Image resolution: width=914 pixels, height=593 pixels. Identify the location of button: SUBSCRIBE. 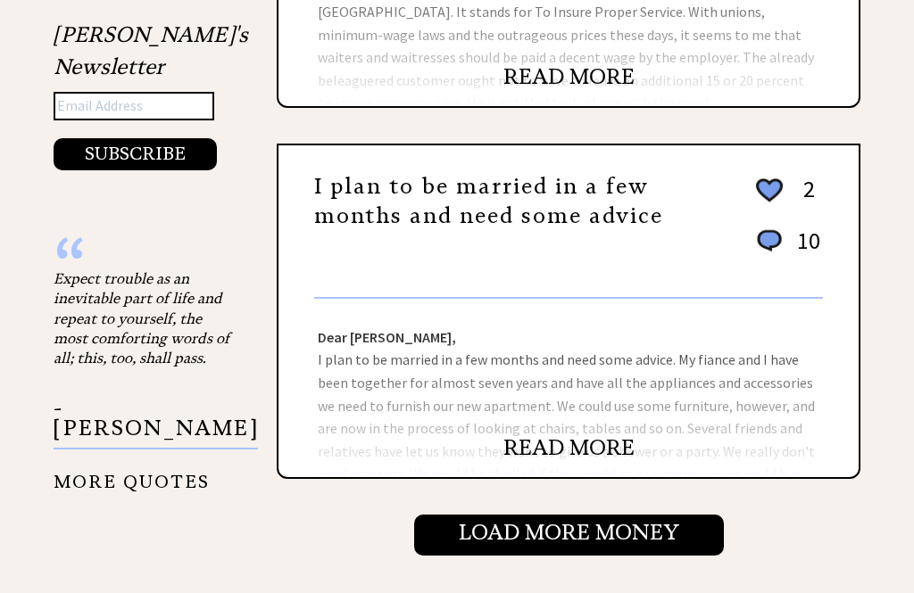
(135, 154).